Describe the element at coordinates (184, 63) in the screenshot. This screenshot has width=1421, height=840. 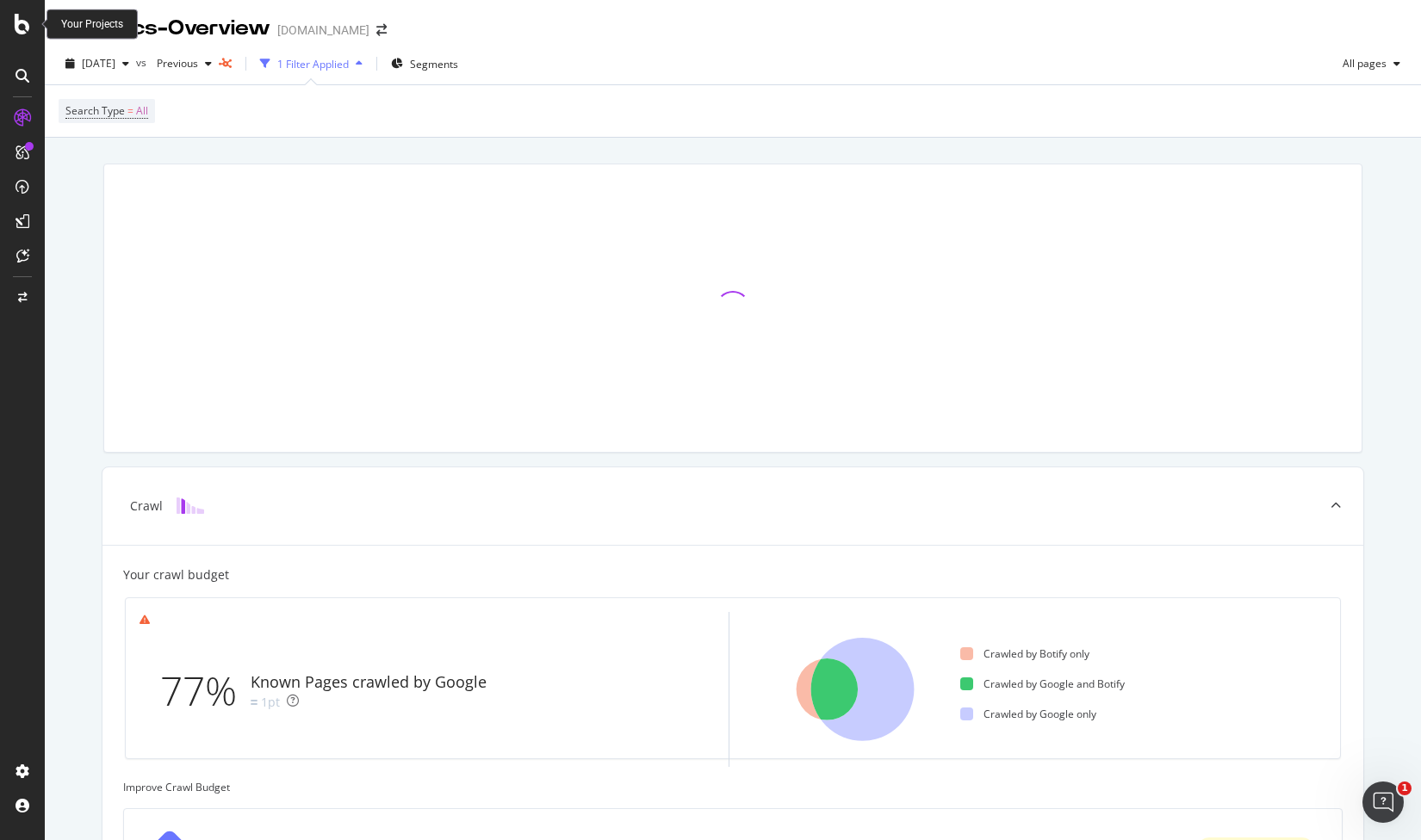
I see `button: Previous` at that location.